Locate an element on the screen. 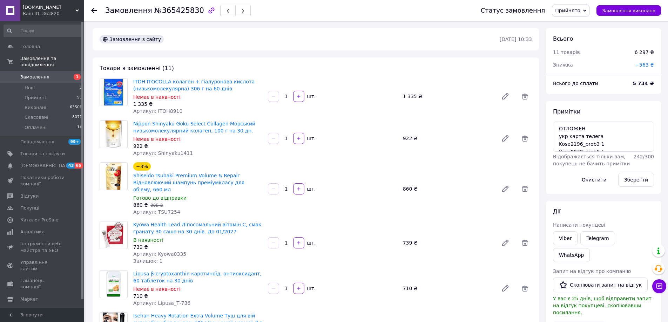  a: ITOH ITOCOLLA колаген + гіалуронова кислота (низькомолекулярна) 306 г на 60 днів is located at coordinates (194, 85).